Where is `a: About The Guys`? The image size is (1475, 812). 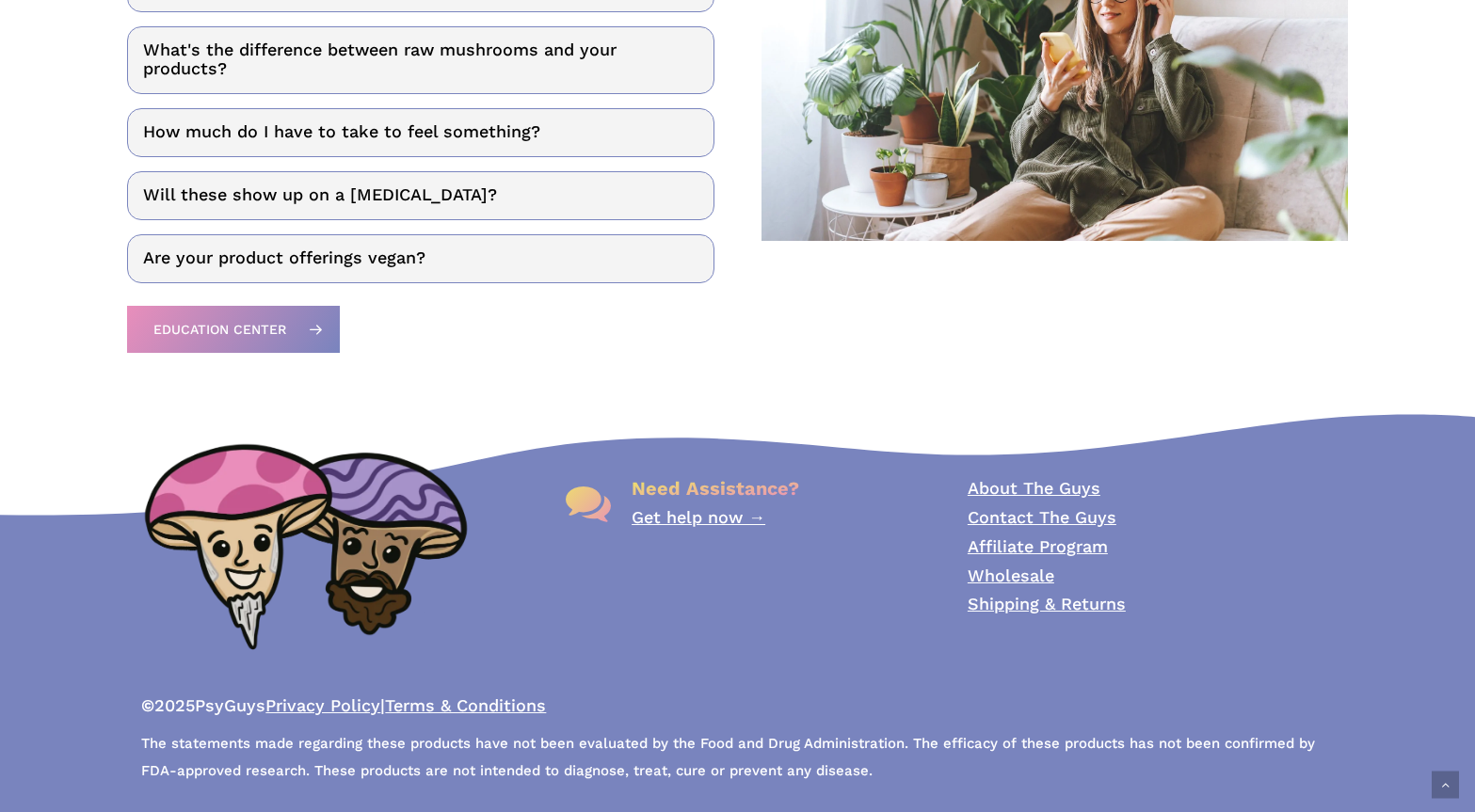 a: About The Guys is located at coordinates (1034, 487).